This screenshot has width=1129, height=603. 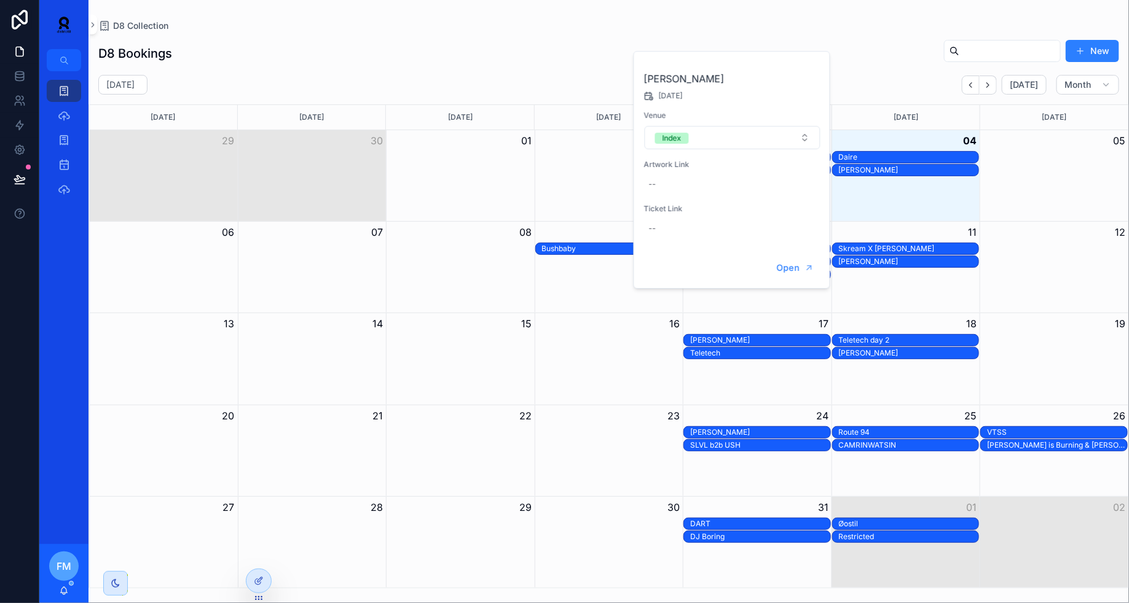 What do you see at coordinates (525, 416) in the screenshot?
I see `button: 22` at bounding box center [525, 416].